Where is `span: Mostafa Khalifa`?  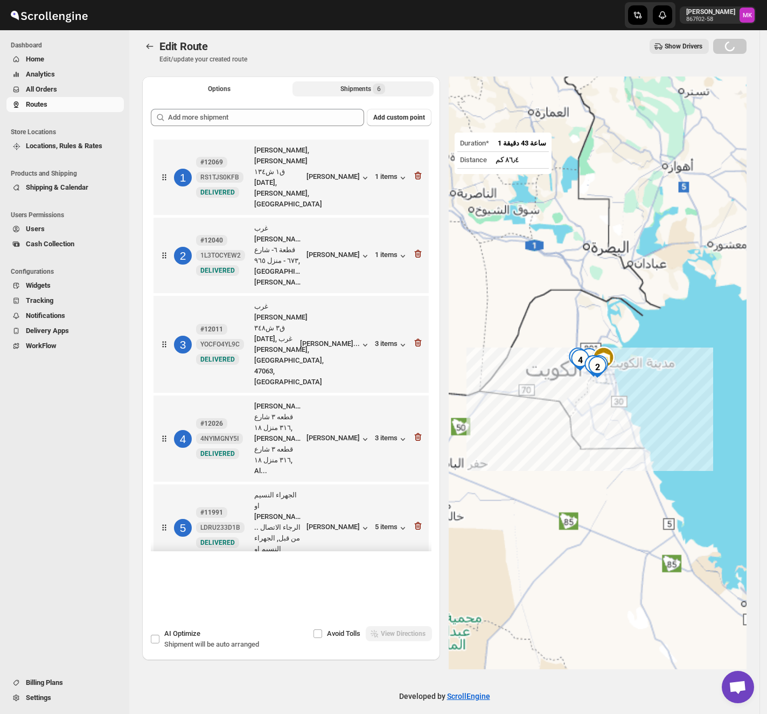
span: Mostafa Khalifa is located at coordinates (747, 15).